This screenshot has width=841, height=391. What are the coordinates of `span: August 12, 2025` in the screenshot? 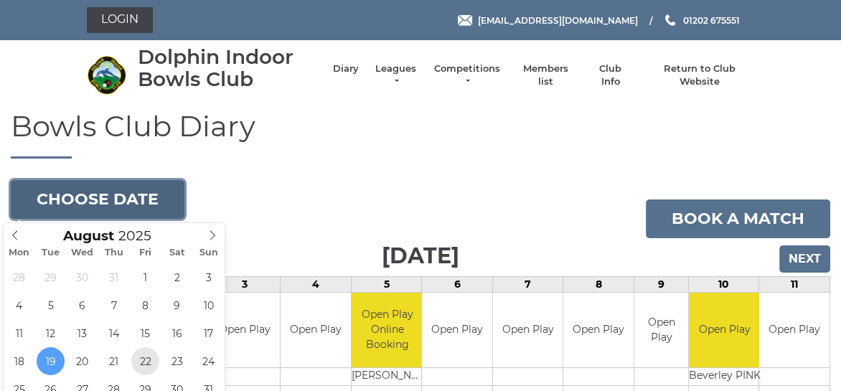 It's located at (50, 333).